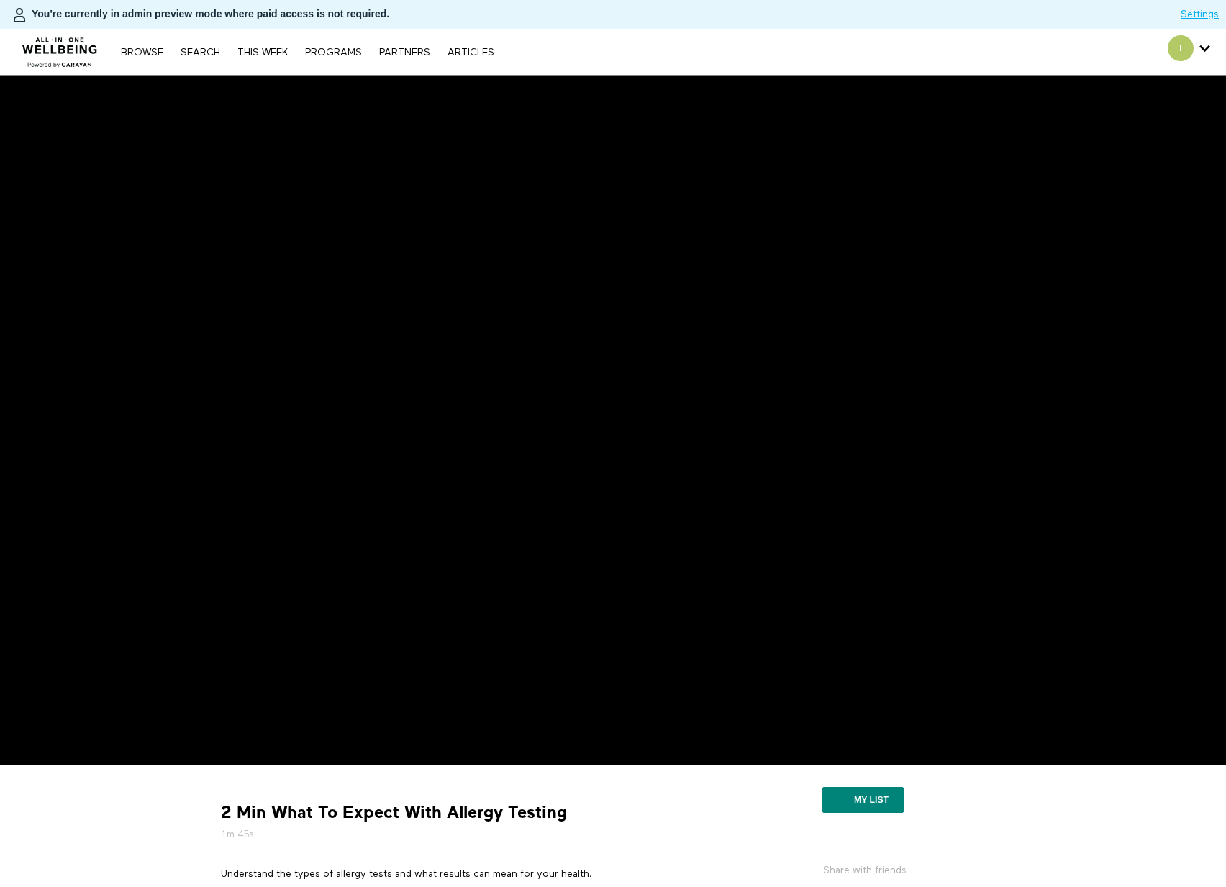 Image resolution: width=1226 pixels, height=887 pixels. I want to click on div: Secondary, so click(1188, 52).